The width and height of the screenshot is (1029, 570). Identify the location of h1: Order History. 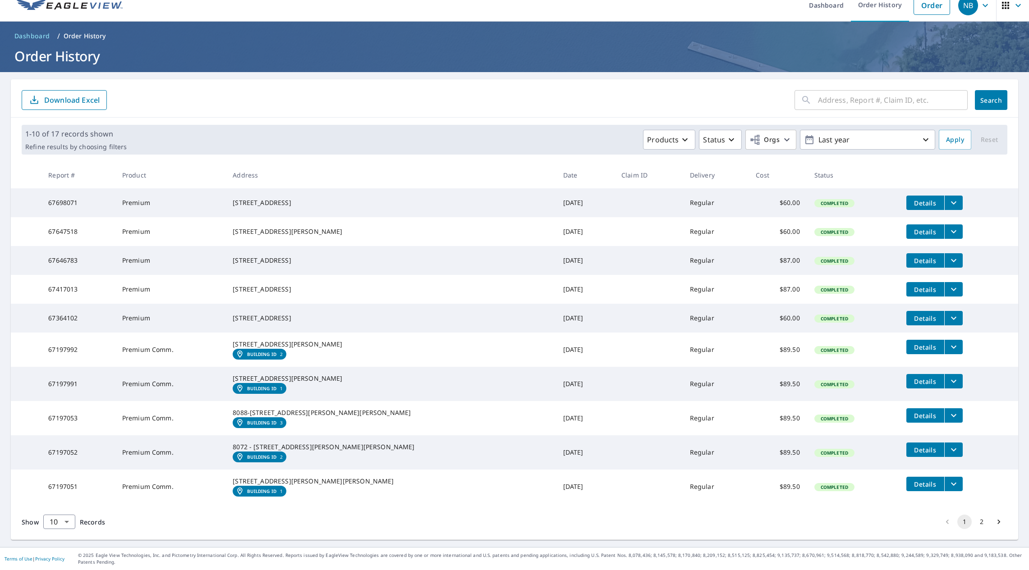
(514, 56).